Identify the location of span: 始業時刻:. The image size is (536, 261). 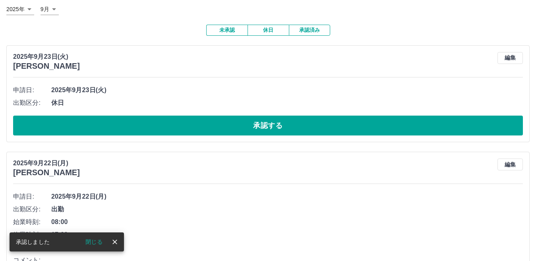
(32, 222).